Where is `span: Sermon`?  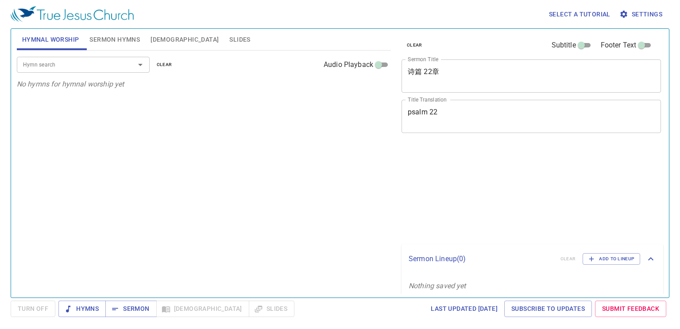
span: Sermon is located at coordinates (131, 308).